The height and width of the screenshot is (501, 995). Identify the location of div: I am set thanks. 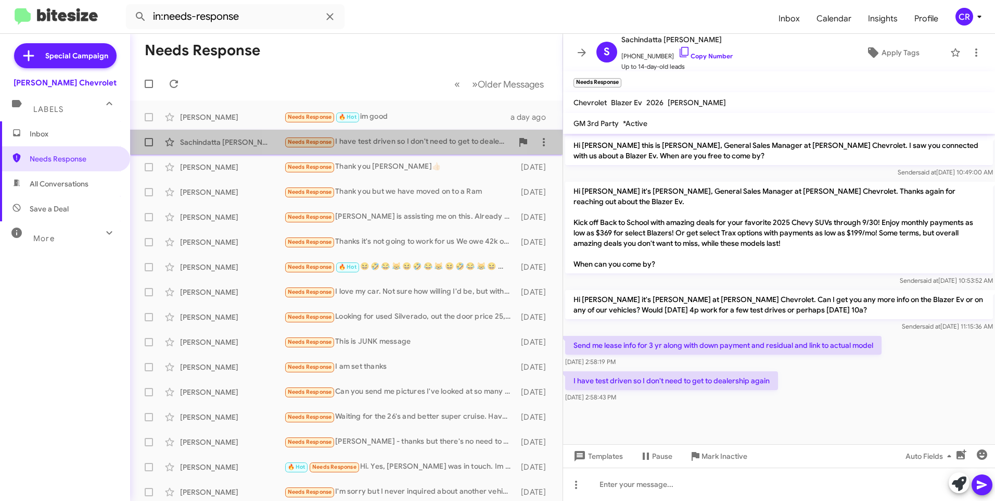
(400, 366).